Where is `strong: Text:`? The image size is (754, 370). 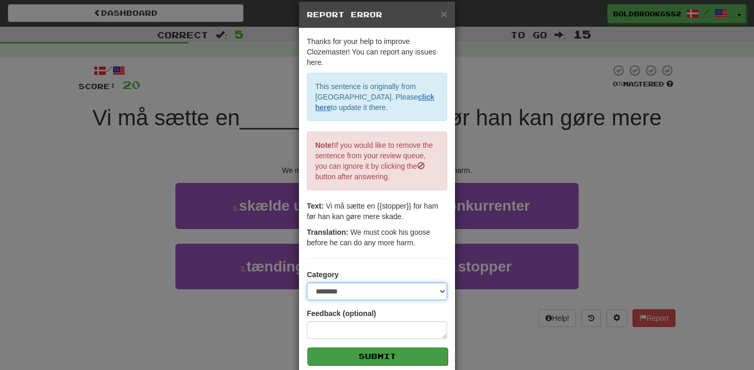 strong: Text: is located at coordinates (315, 206).